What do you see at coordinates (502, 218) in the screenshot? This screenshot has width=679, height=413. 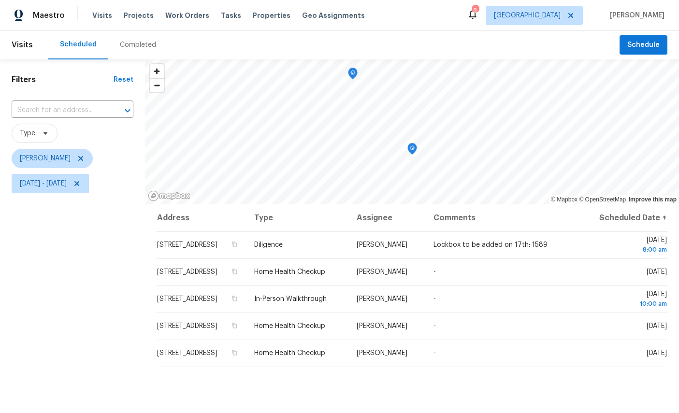 I see `th: Comments` at bounding box center [502, 218].